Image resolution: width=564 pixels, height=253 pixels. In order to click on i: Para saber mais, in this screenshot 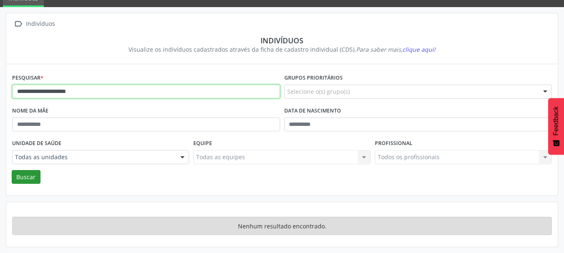, I will do `click(396, 49)`.